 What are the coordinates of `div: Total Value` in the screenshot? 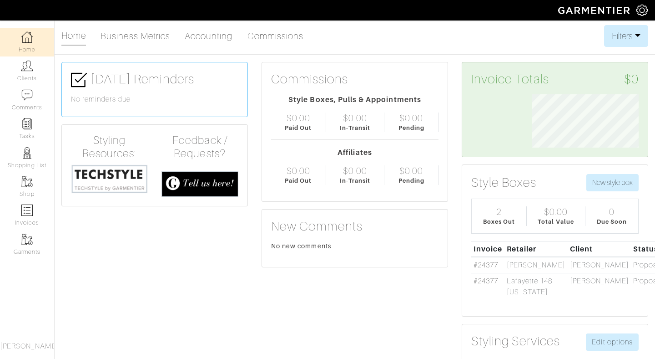 It's located at (556, 221).